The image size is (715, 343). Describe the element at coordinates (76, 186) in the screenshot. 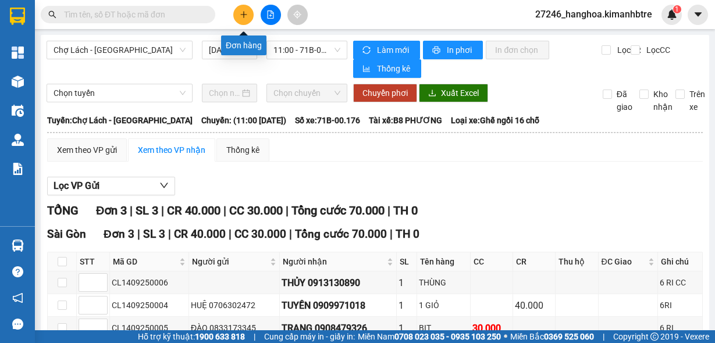

I see `span: Lọc VP Gửi` at that location.